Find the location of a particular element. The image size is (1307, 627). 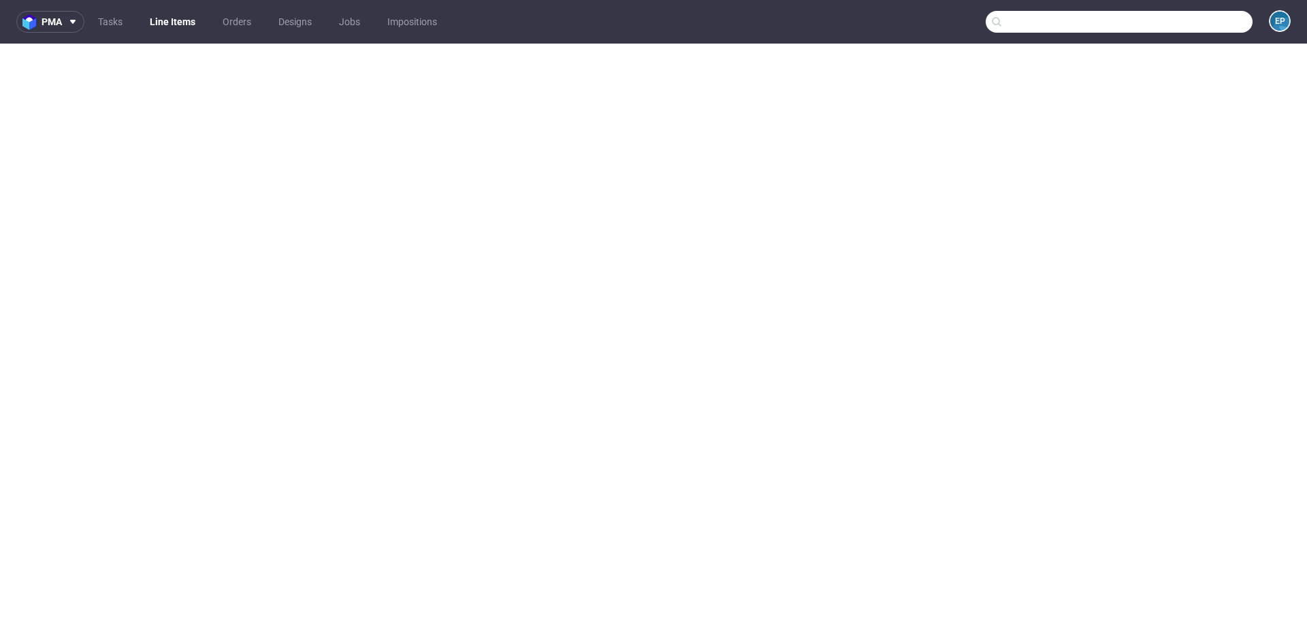

a: Designs is located at coordinates (295, 22).